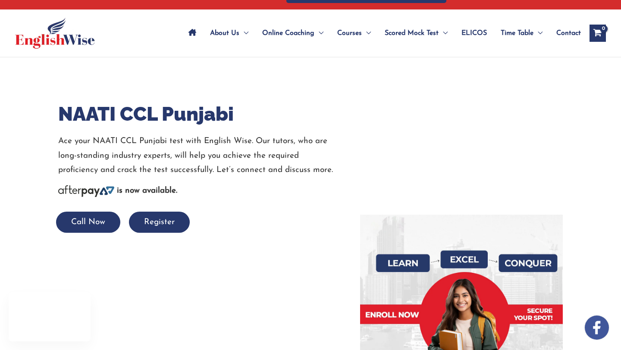 This screenshot has width=621, height=350. What do you see at coordinates (293, 33) in the screenshot?
I see `a: Online CoachingMenu Toggle` at bounding box center [293, 33].